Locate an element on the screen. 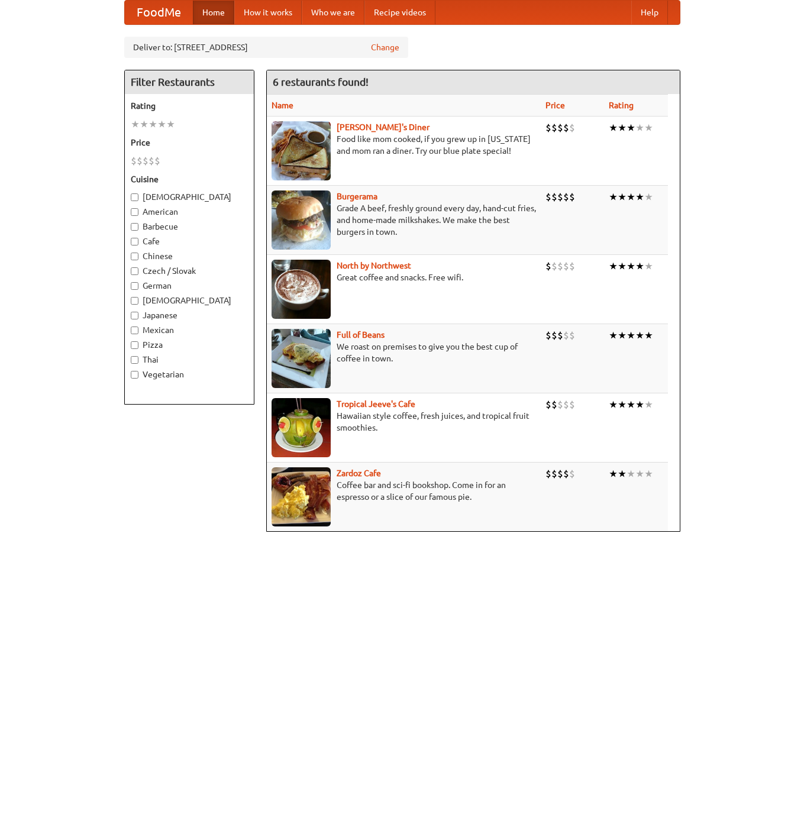 The height and width of the screenshot is (837, 804). label: Czech / Slovak is located at coordinates (189, 271).